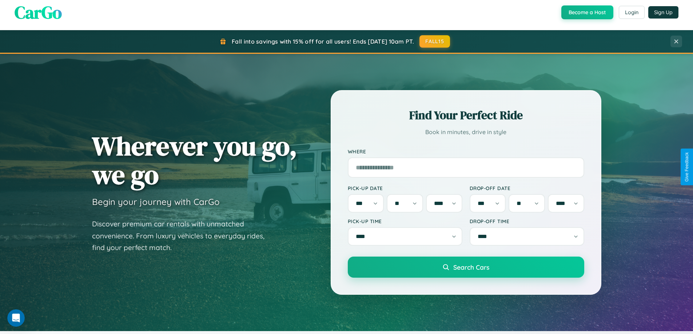  Describe the element at coordinates (526, 188) in the screenshot. I see `label: Drop-off Date` at that location.